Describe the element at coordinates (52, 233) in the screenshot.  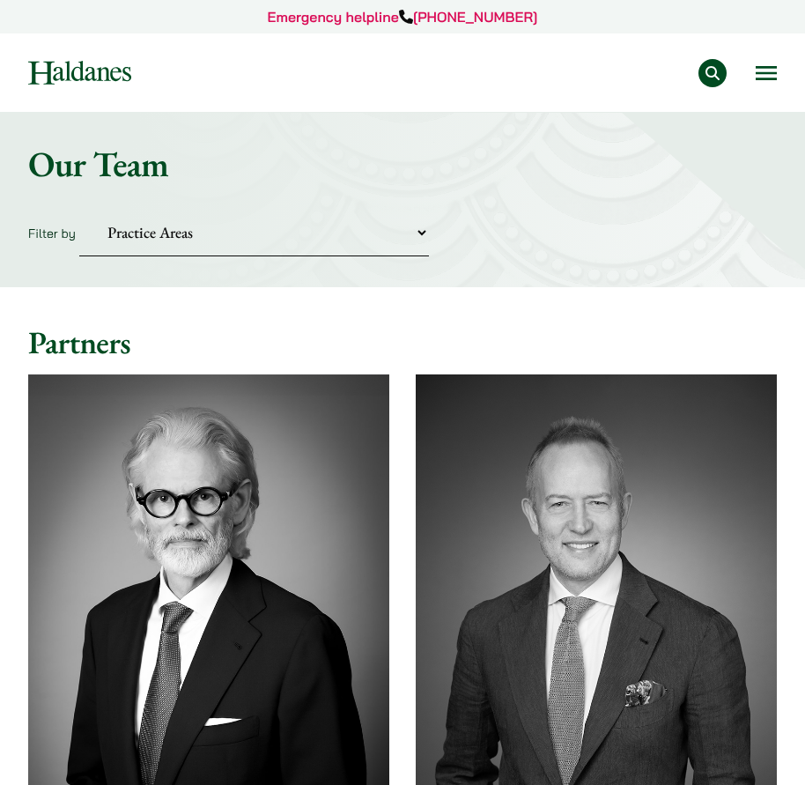
I see `label: Filter by` at that location.